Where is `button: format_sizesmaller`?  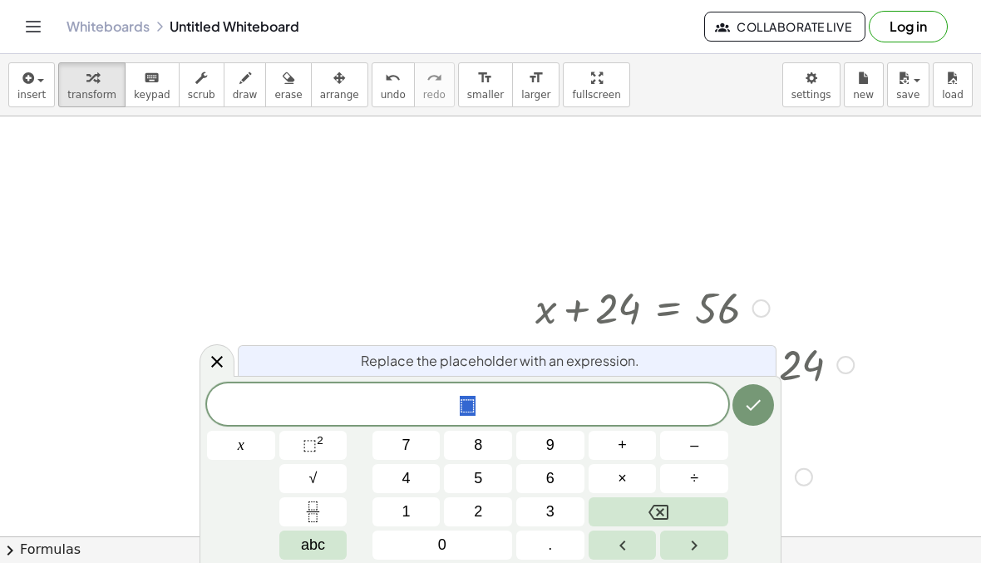 button: format_sizesmaller is located at coordinates (485, 85).